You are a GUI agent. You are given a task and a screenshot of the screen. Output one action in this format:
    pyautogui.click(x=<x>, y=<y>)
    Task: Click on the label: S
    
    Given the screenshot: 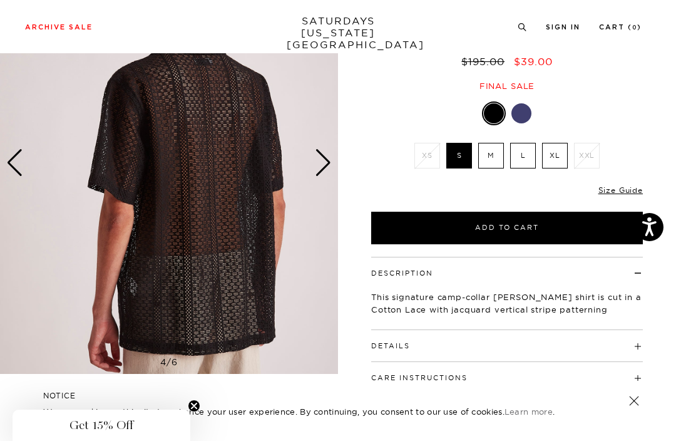 What is the action you would take?
    pyautogui.click(x=459, y=155)
    